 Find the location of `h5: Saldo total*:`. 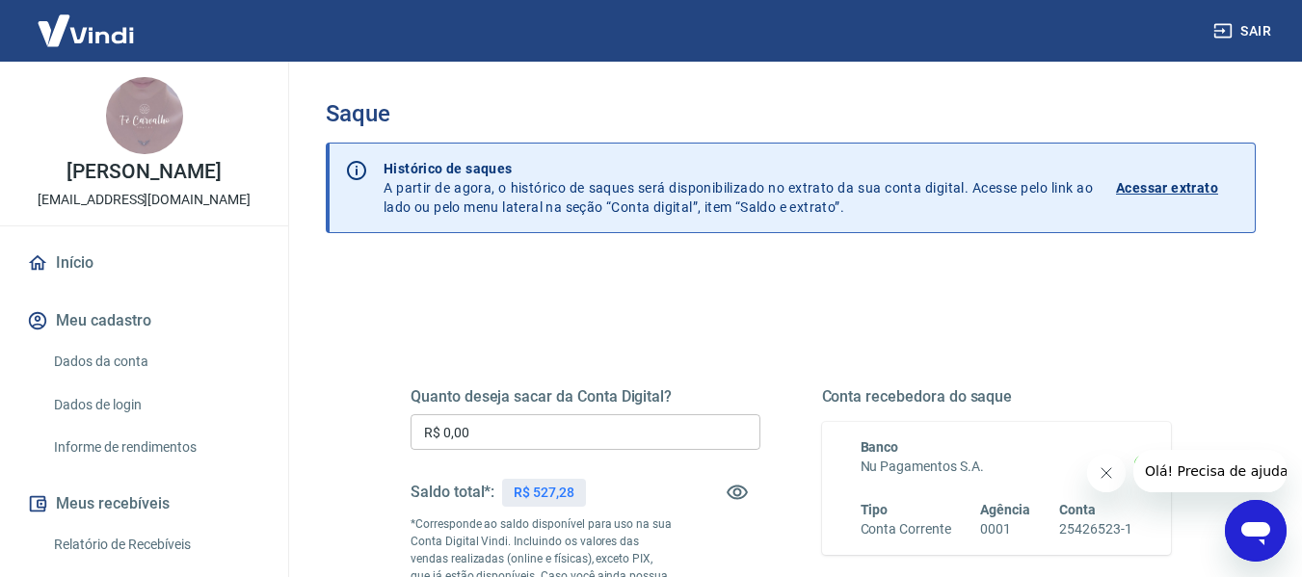

h5: Saldo total*: is located at coordinates (452, 492).